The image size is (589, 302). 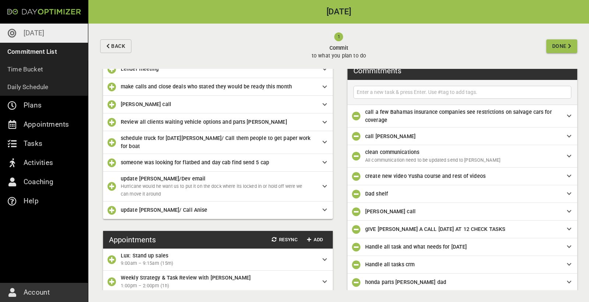 What do you see at coordinates (463, 194) in the screenshot?
I see `div: Dad shelf` at bounding box center [463, 194].